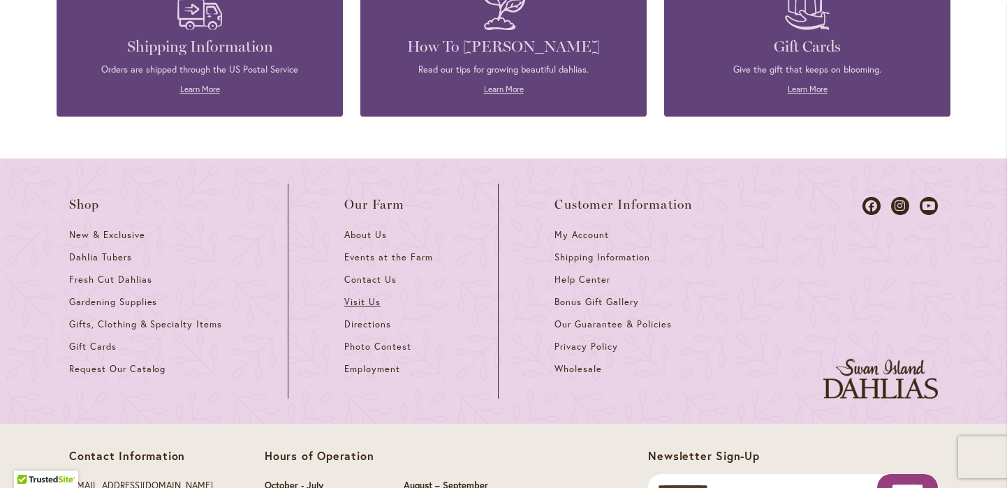 Image resolution: width=1007 pixels, height=488 pixels. What do you see at coordinates (374, 205) in the screenshot?
I see `span: Our Farm` at bounding box center [374, 205].